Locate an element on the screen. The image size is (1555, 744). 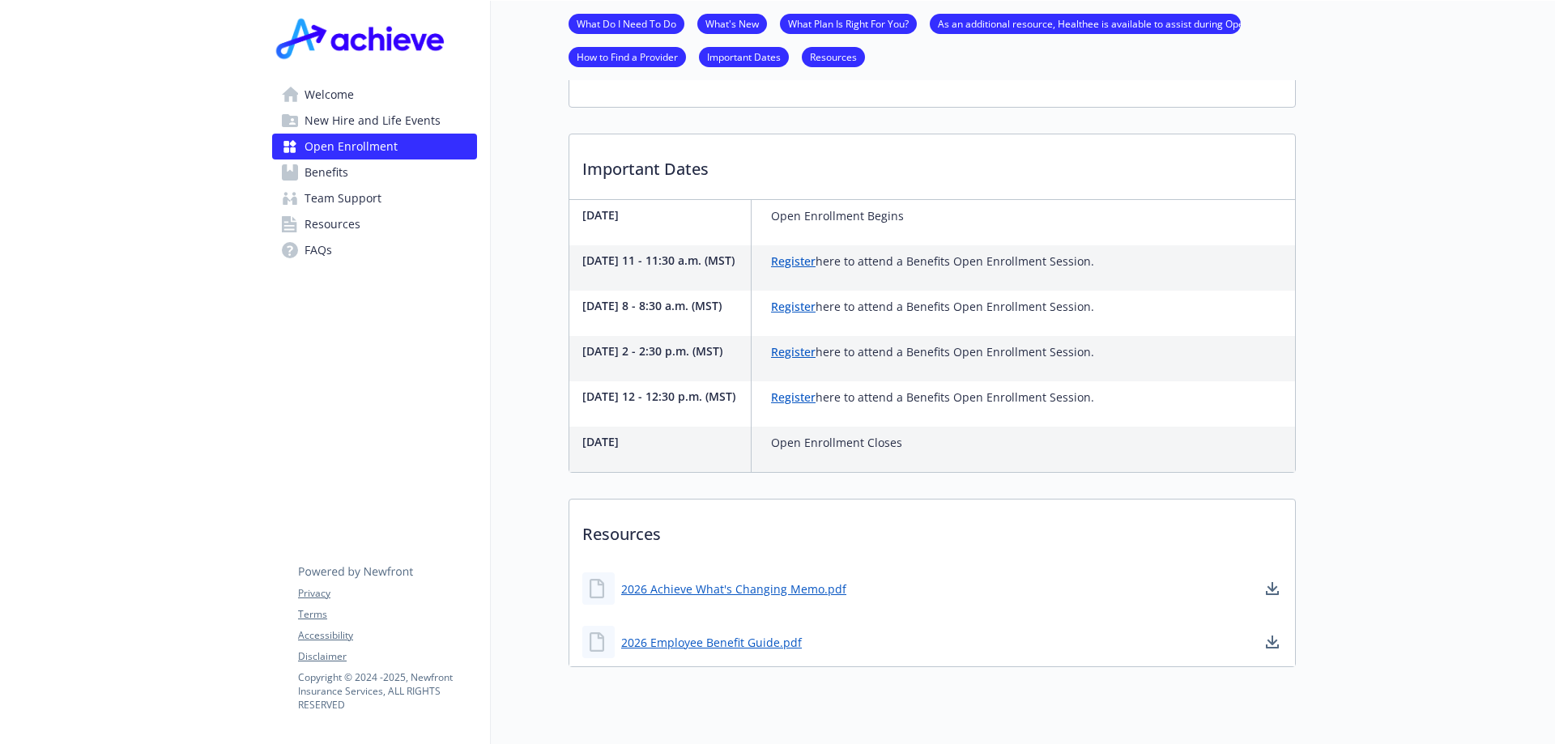
a: Disclaimer is located at coordinates (387, 657).